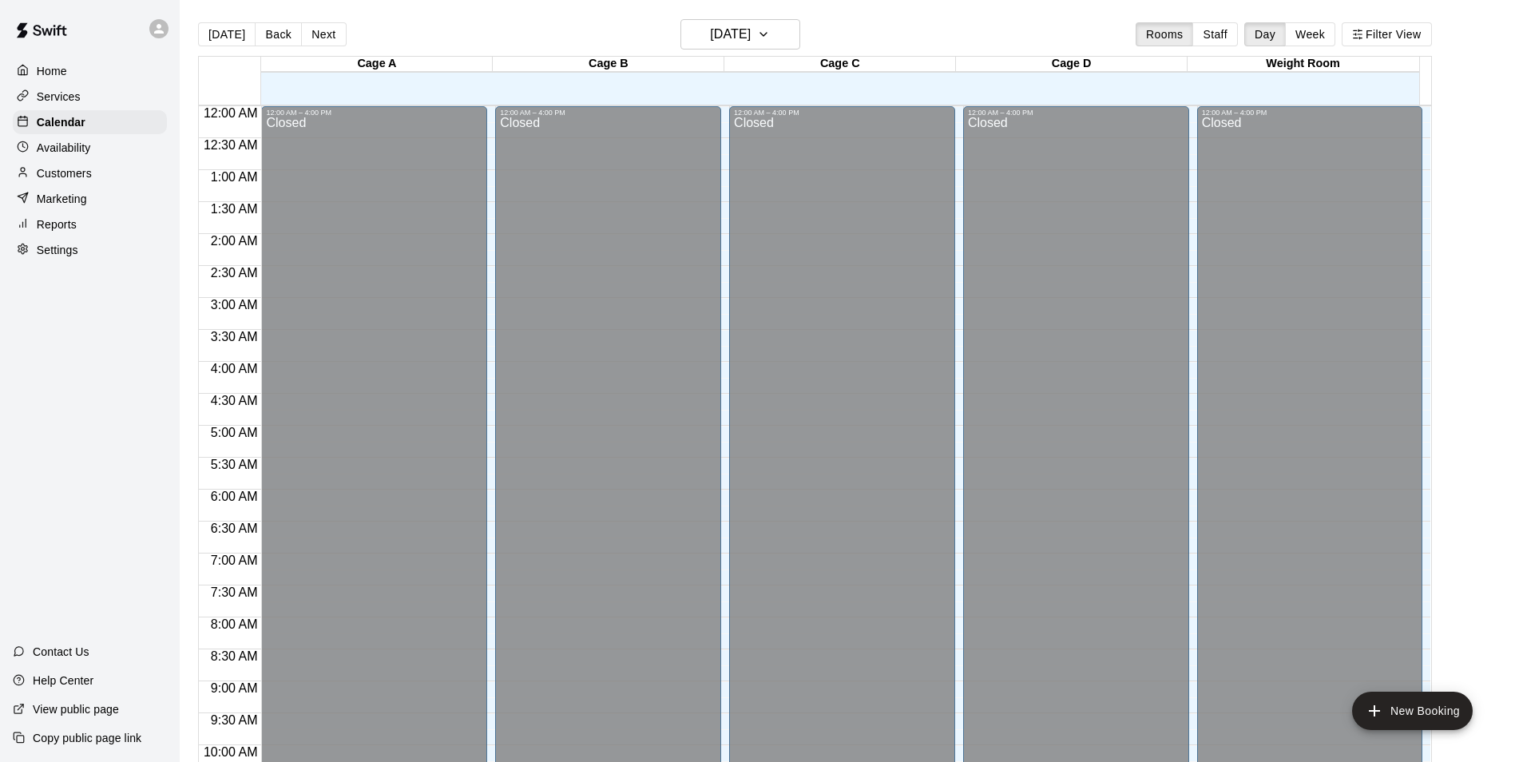 The image size is (1515, 762). I want to click on span: 8:00 AM, so click(234, 624).